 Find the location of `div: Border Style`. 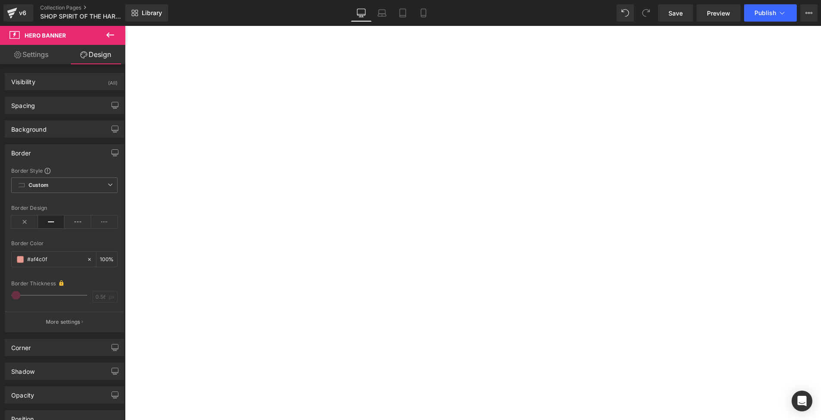

div: Border Style is located at coordinates (64, 171).